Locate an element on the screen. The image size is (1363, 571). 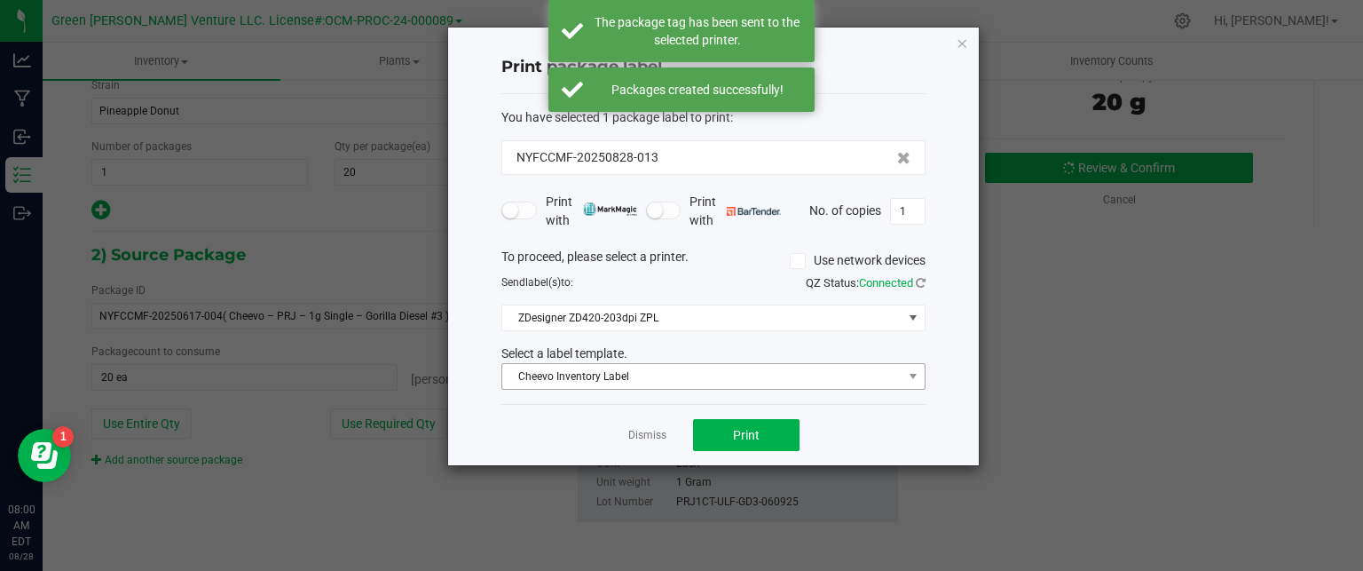
span: ZDesigner ZD420-203dpi ZPL is located at coordinates (702, 318).